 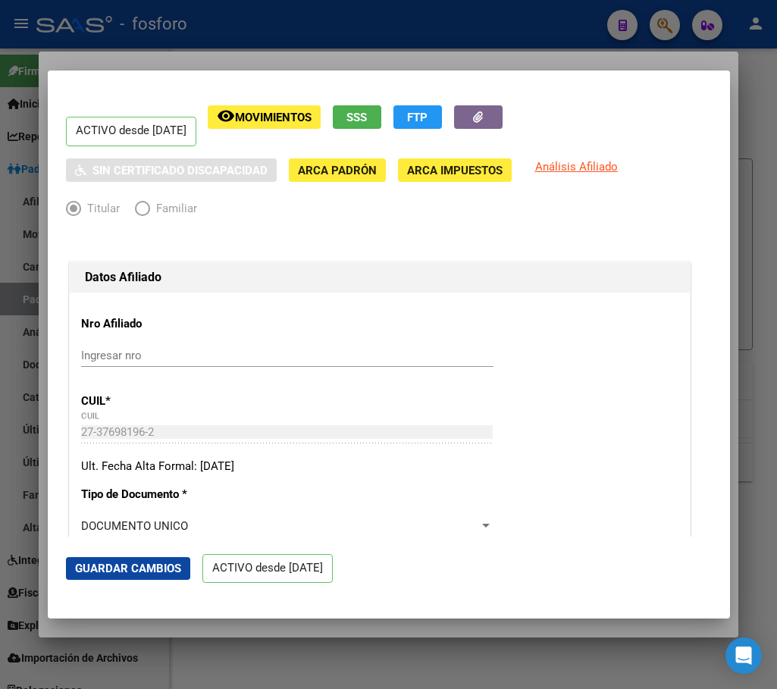 What do you see at coordinates (264, 117) in the screenshot?
I see `button: Movimientos` at bounding box center [264, 117].